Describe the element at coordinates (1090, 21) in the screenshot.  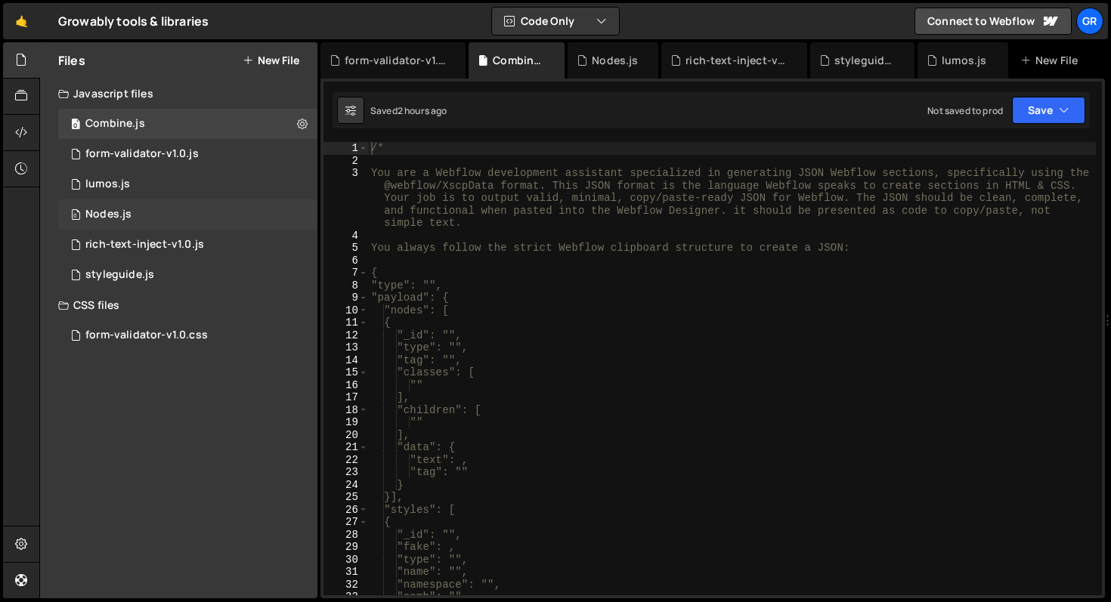
I see `a: Gr` at that location.